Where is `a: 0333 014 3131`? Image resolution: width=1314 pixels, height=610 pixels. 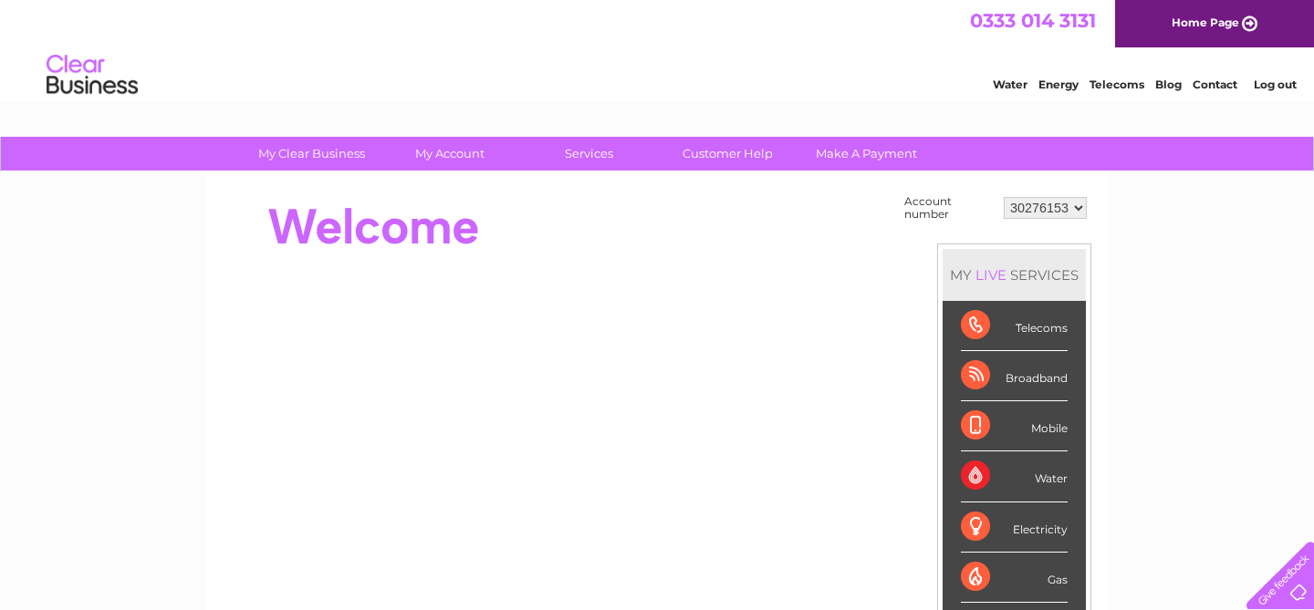 a: 0333 014 3131 is located at coordinates (1033, 20).